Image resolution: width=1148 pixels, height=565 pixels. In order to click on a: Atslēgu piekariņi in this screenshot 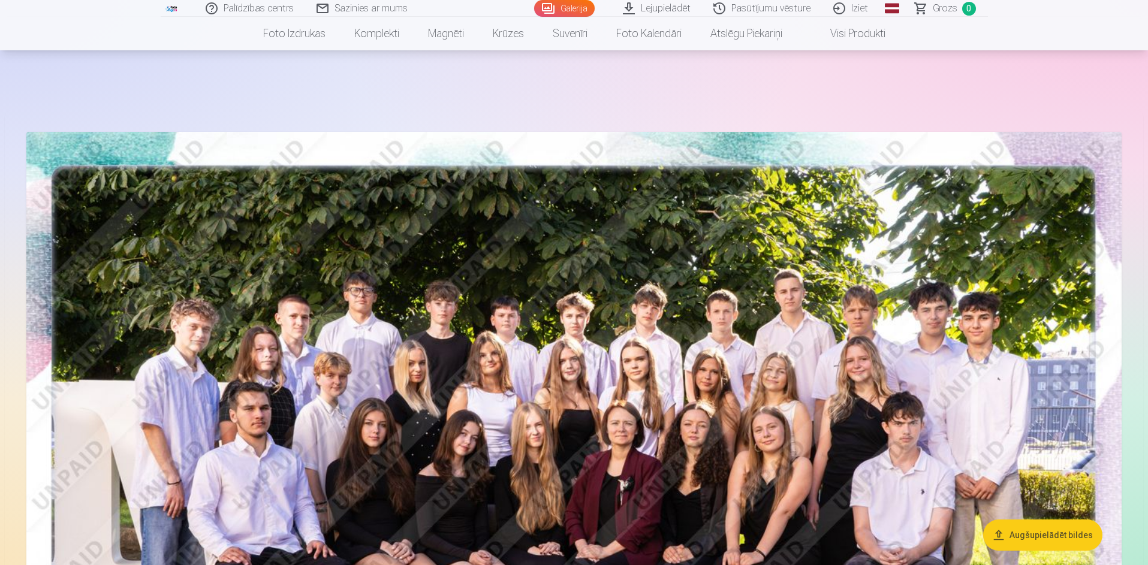, I will do `click(746, 34)`.